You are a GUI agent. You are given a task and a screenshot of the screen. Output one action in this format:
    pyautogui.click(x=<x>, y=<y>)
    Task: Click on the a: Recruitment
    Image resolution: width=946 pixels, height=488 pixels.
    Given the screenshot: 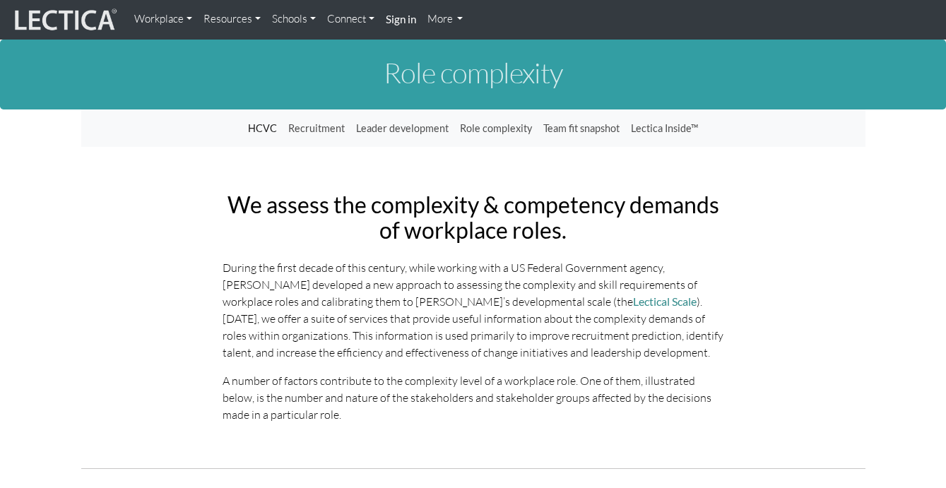 What is the action you would take?
    pyautogui.click(x=316, y=129)
    